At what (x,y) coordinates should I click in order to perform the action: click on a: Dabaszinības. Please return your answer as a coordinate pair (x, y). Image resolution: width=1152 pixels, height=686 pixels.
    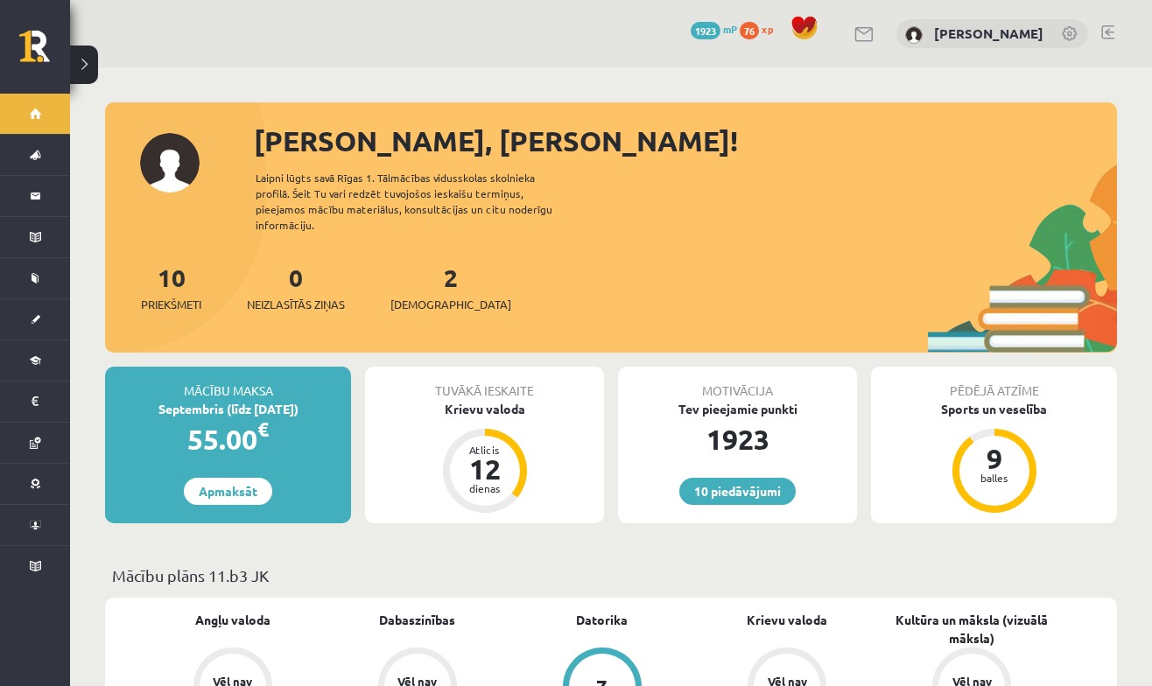
    Looking at the image, I should click on (417, 620).